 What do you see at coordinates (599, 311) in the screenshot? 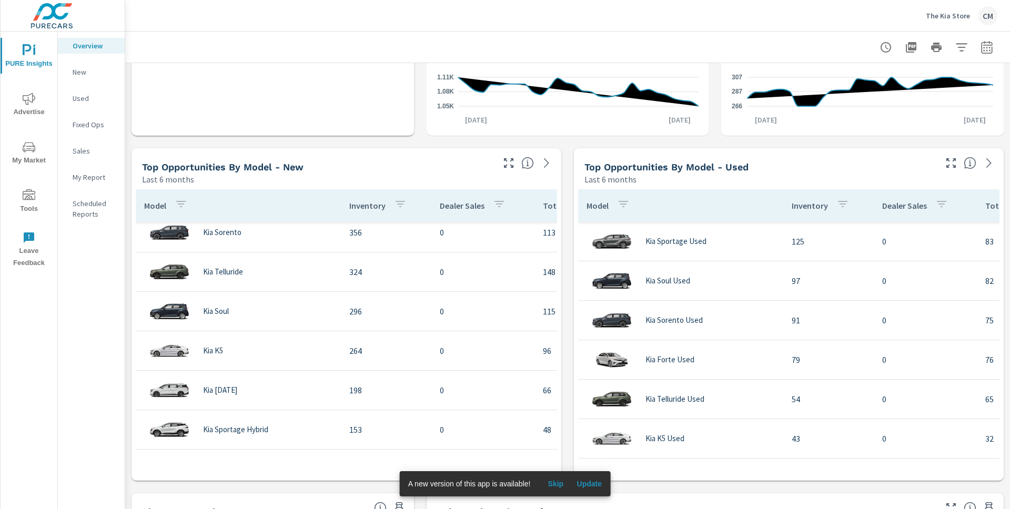
I see `p: 115` at bounding box center [599, 311].